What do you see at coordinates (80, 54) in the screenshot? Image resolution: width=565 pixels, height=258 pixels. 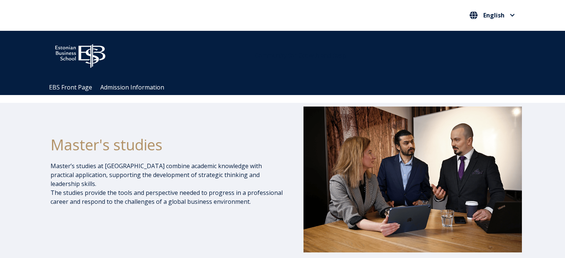 I see `img: ebs_logo2016_white` at bounding box center [80, 54].